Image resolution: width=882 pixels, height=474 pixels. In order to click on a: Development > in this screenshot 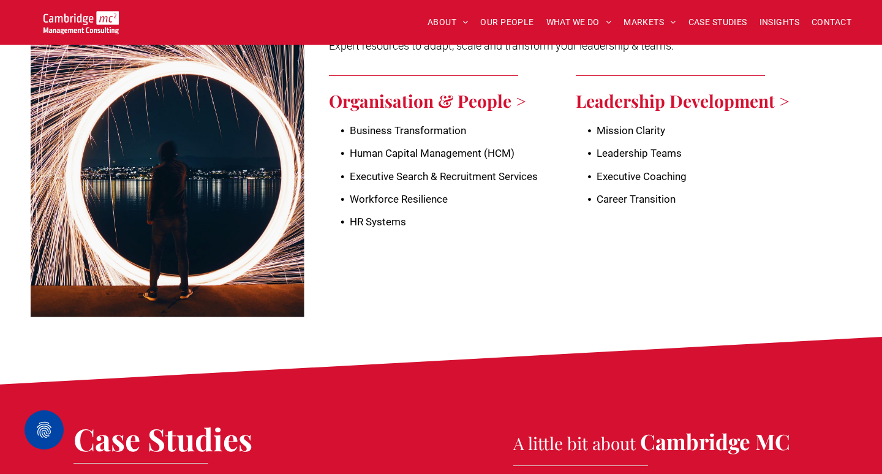, I will do `click(729, 100)`.